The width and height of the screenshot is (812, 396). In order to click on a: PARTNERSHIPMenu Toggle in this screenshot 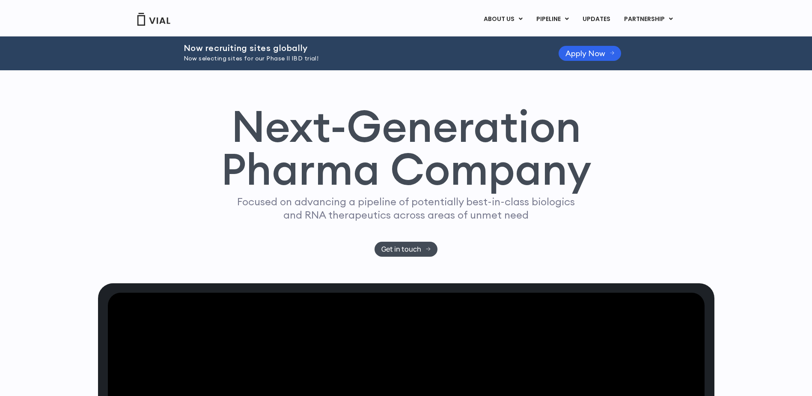, I will do `click(649, 19)`.